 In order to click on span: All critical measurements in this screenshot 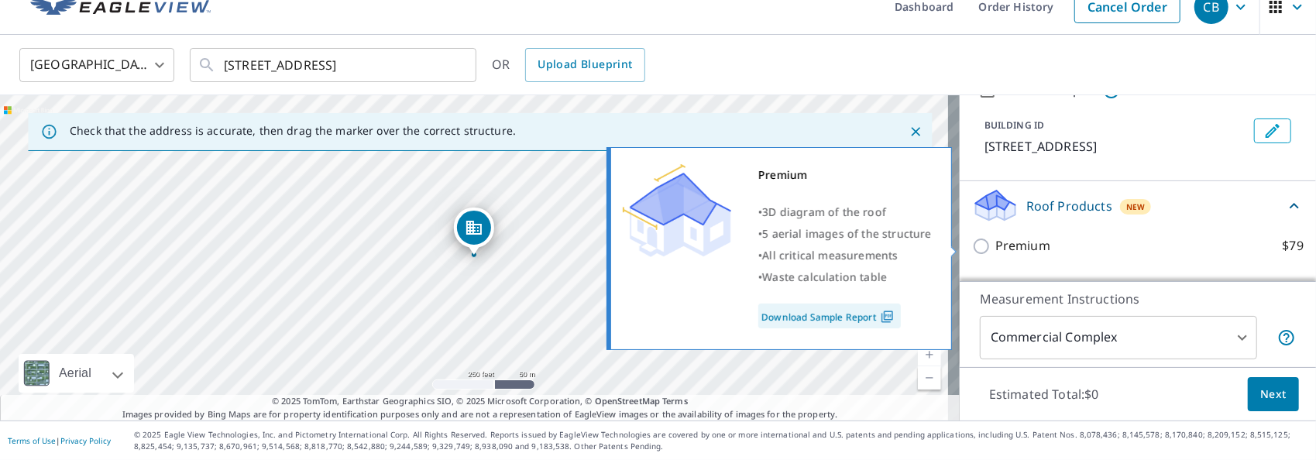, I will do `click(829, 255)`.